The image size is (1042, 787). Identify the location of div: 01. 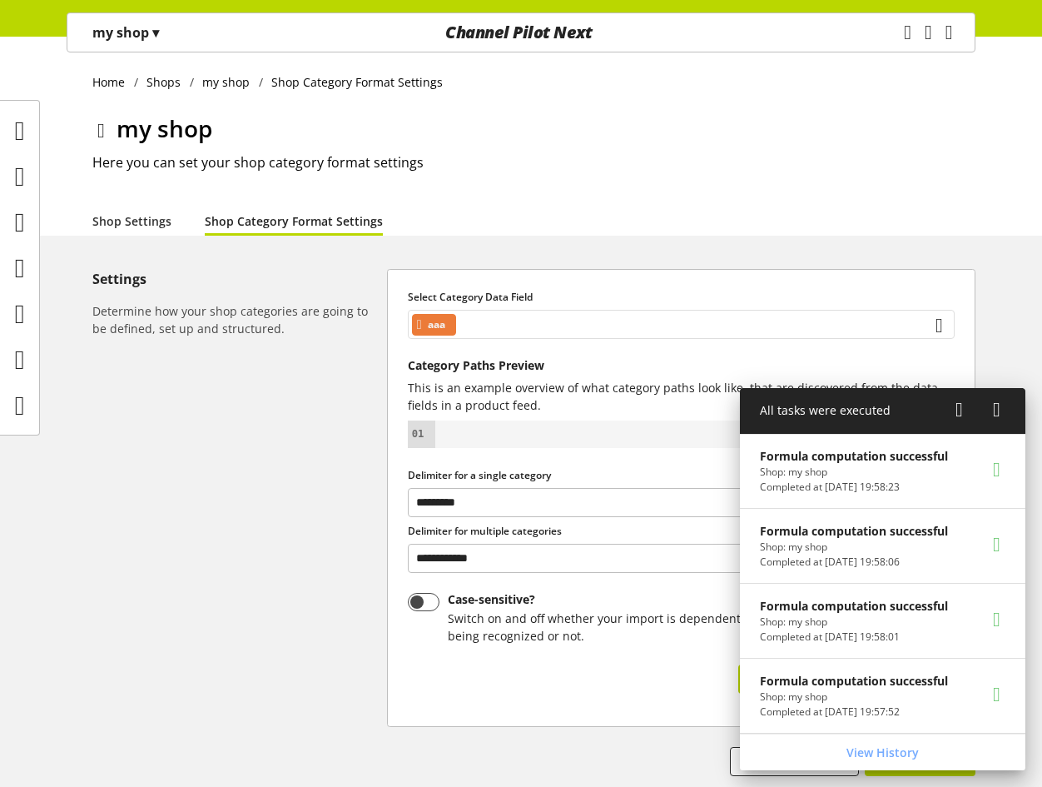
(417, 434).